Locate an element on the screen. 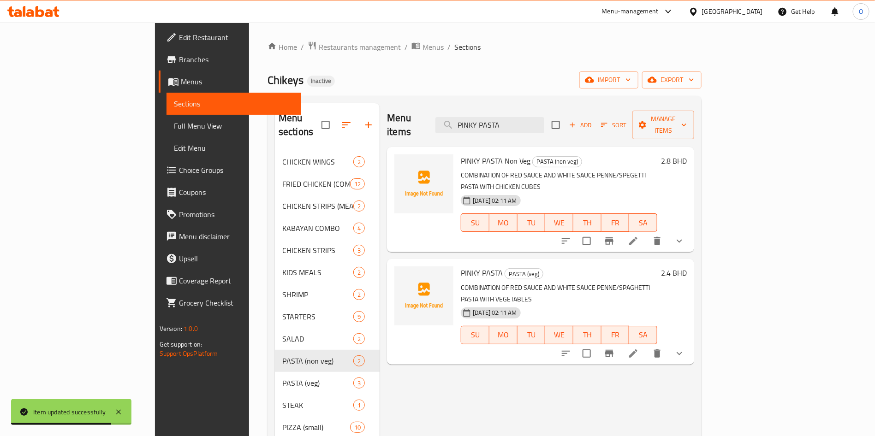  a: Branches is located at coordinates (230, 59).